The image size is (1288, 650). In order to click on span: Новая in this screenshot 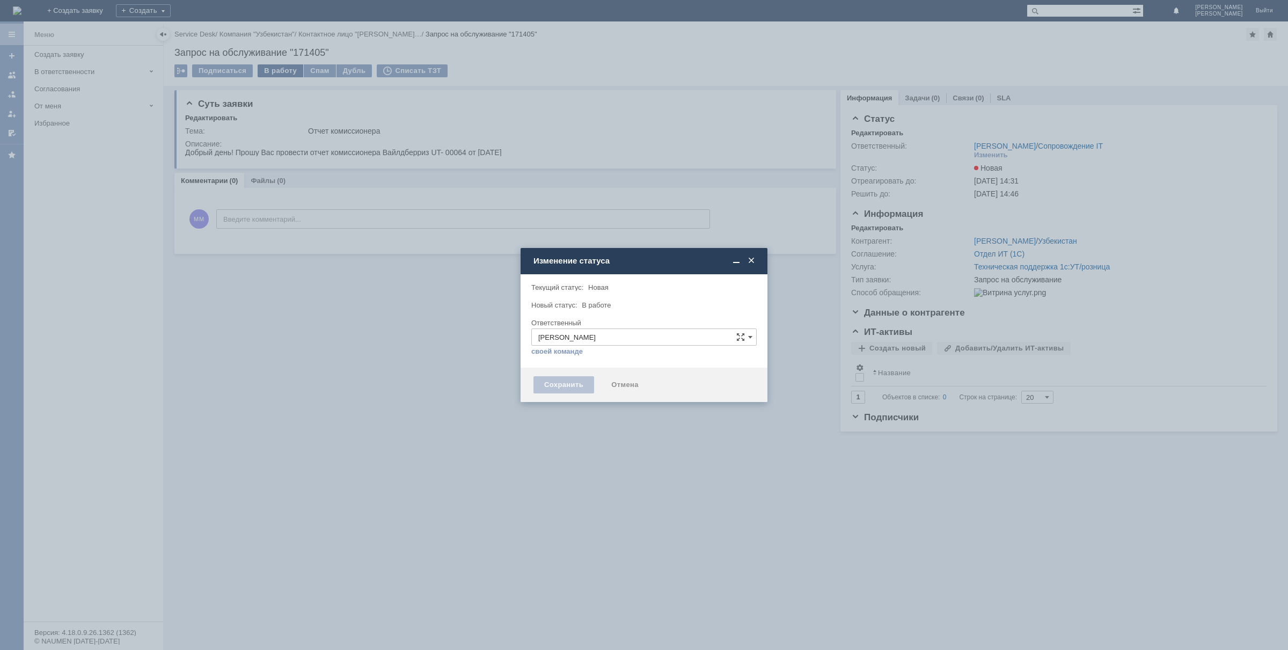, I will do `click(598, 287)`.